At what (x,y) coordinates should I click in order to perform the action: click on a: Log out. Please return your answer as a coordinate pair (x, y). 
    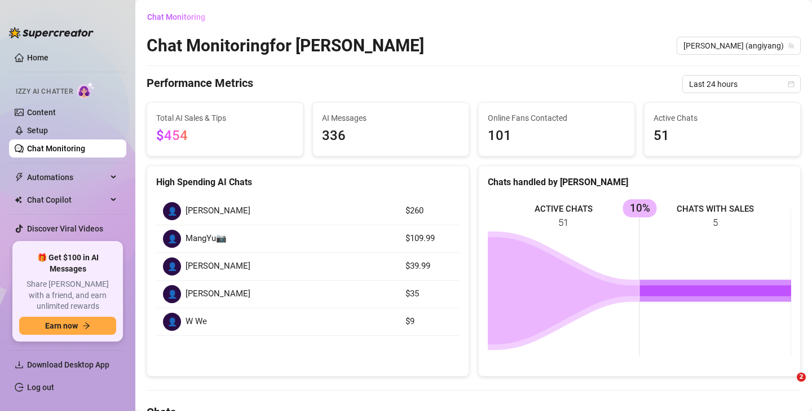
    Looking at the image, I should click on (41, 387).